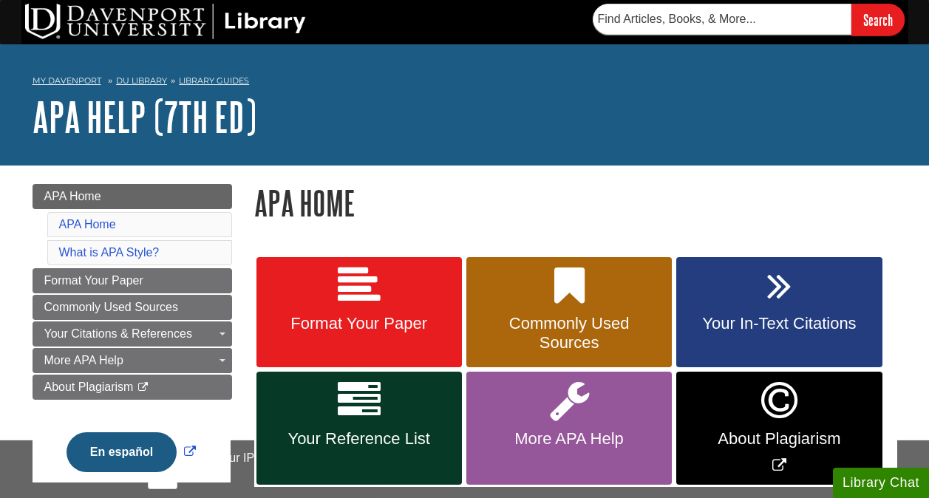  Describe the element at coordinates (779, 324) in the screenshot. I see `span: Your In-Text Citations` at that location.